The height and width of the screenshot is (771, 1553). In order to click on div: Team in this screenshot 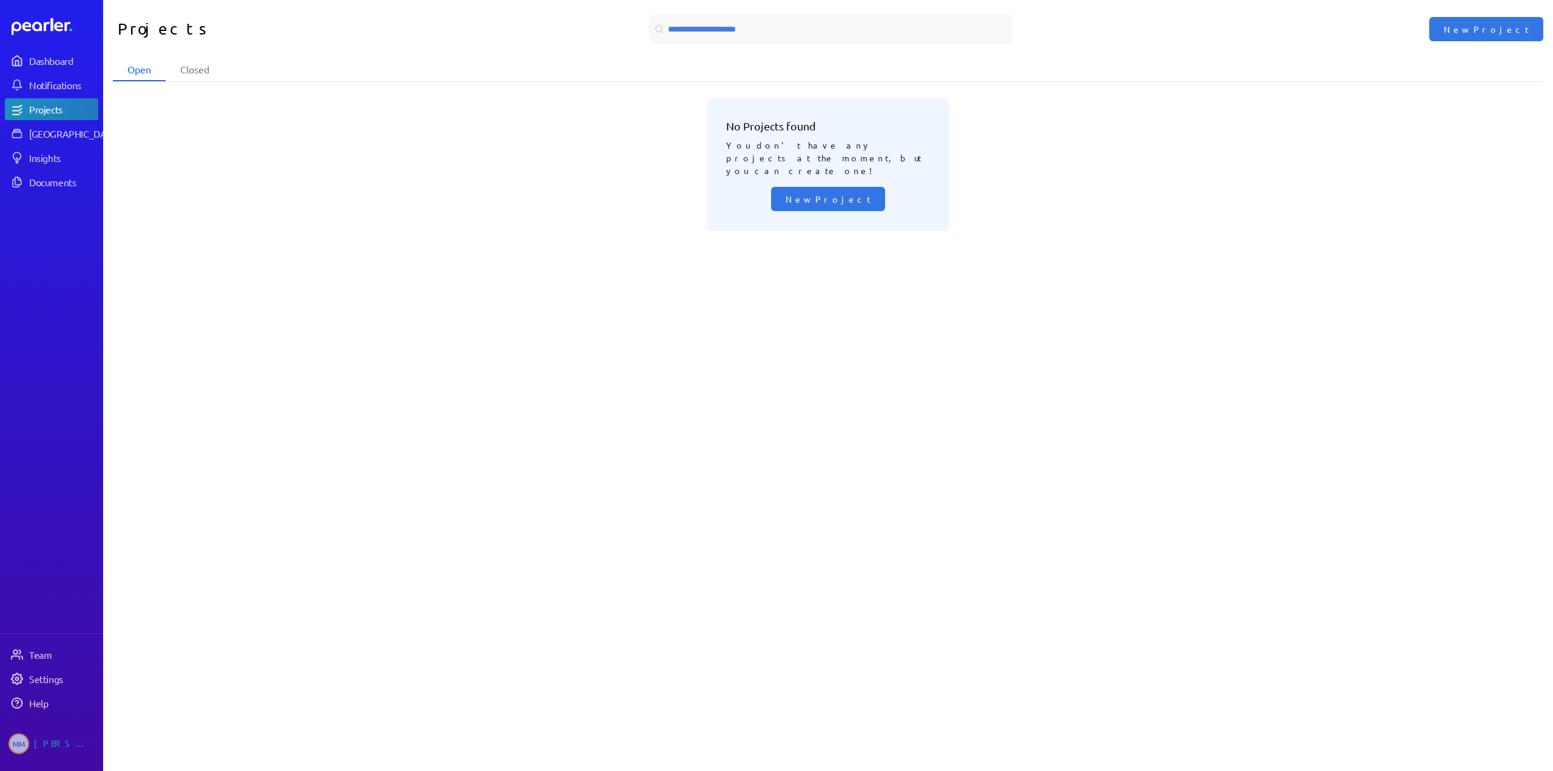, I will do `click(63, 655)`.